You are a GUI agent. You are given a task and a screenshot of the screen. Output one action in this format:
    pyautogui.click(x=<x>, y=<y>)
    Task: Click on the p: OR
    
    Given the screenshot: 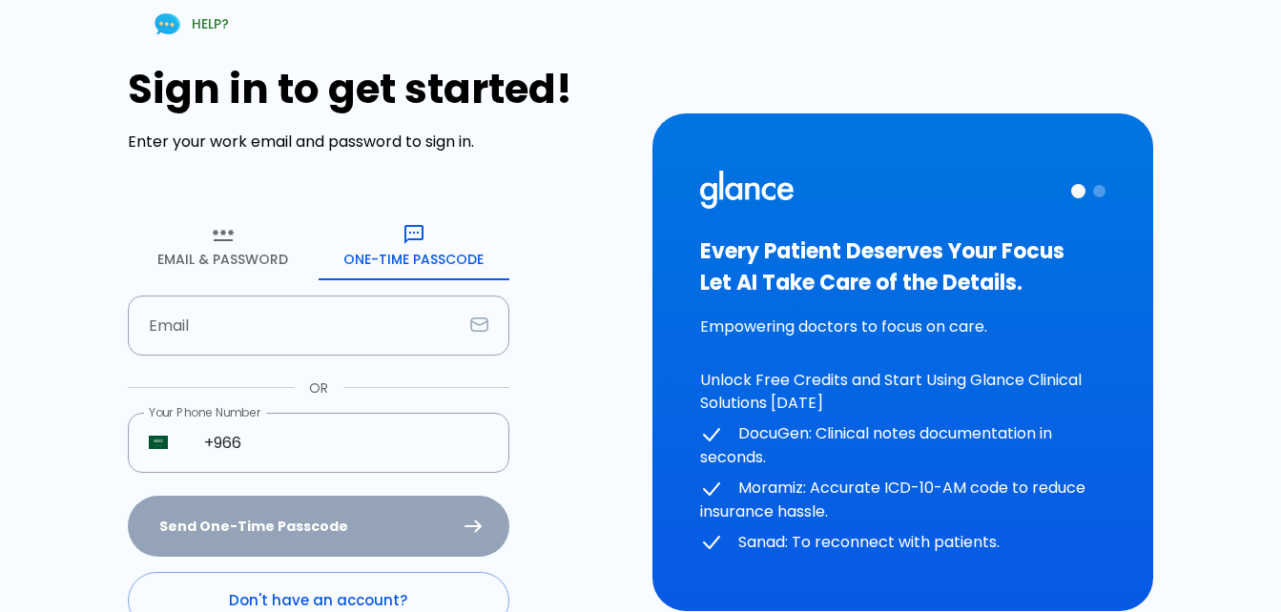 What is the action you would take?
    pyautogui.click(x=319, y=388)
    